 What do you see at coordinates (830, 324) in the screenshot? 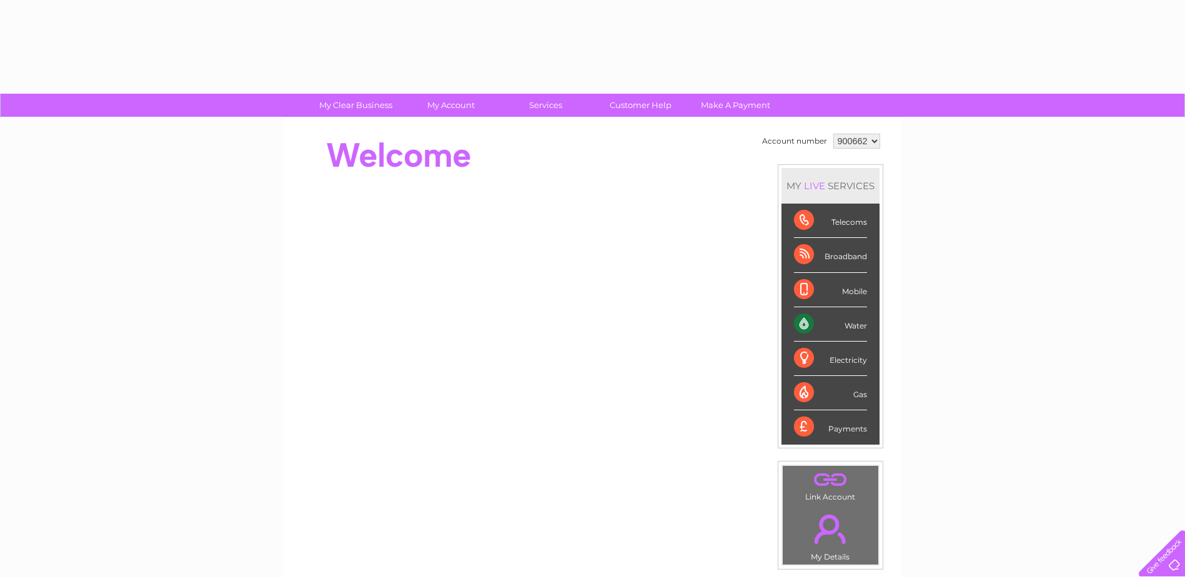
I see `div: Water` at bounding box center [830, 324].